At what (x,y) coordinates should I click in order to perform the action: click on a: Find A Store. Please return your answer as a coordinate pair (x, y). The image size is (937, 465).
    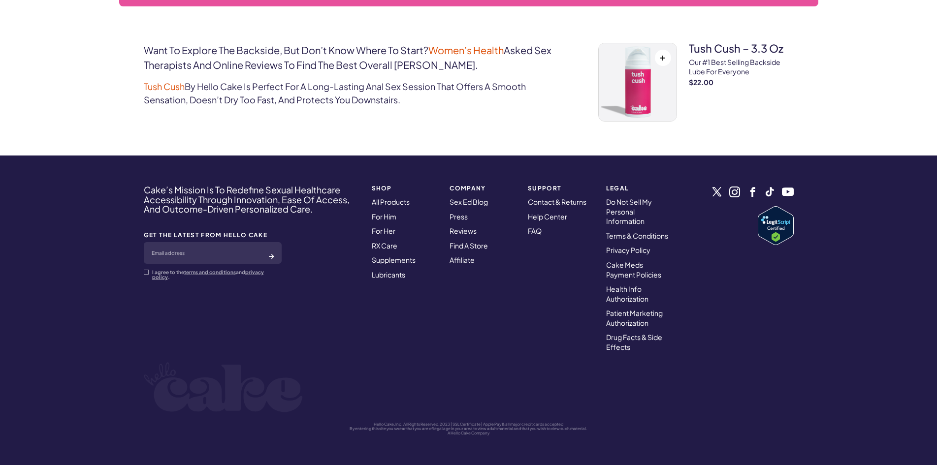
    Looking at the image, I should click on (469, 246).